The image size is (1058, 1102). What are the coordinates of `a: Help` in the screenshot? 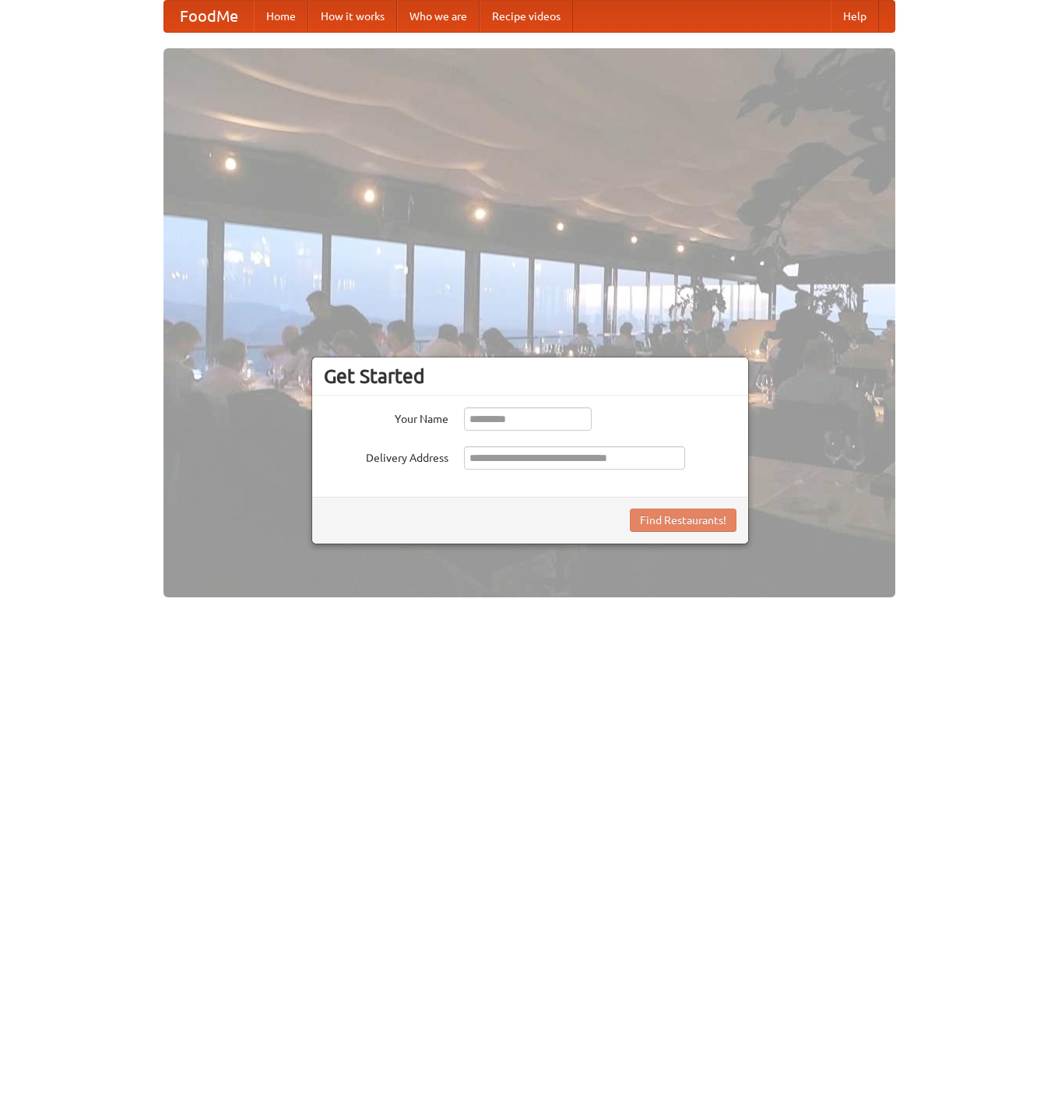 It's located at (855, 16).